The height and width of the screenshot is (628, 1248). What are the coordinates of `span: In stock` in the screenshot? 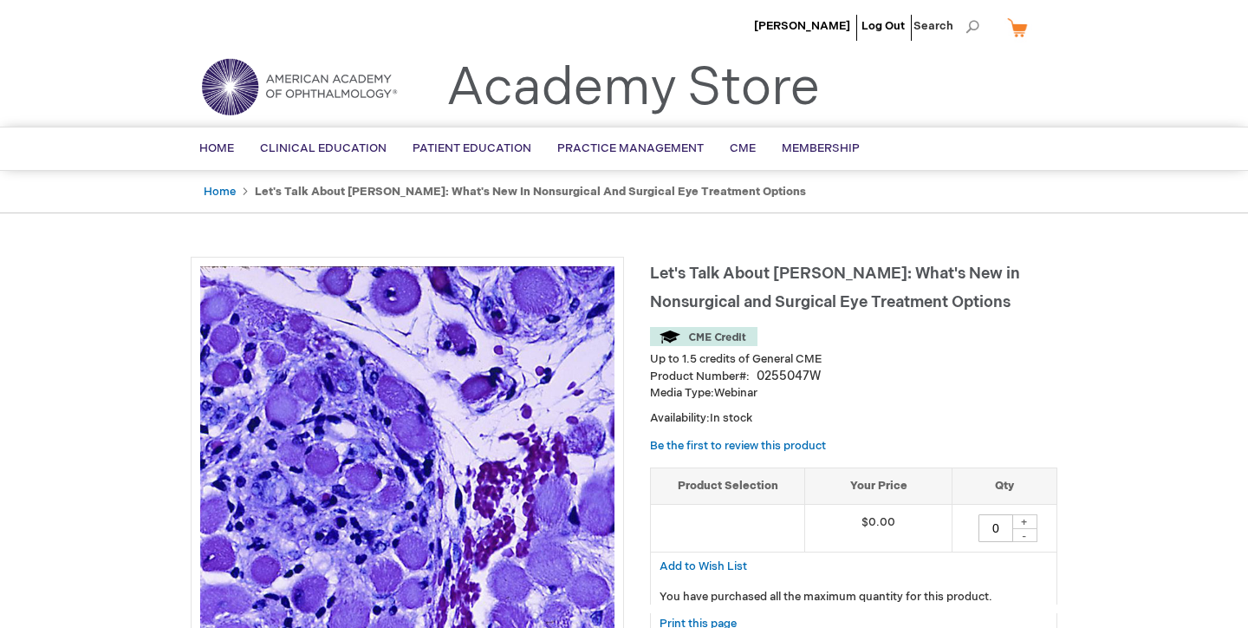 It's located at (731, 418).